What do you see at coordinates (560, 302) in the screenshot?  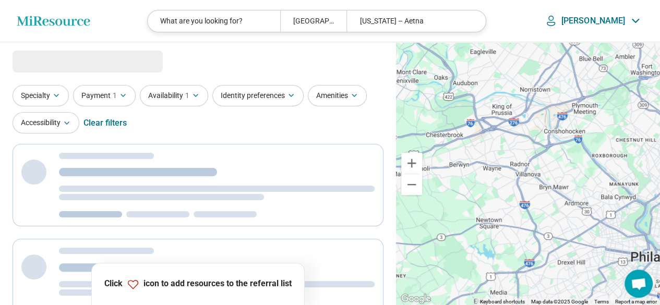 I see `span: Map data ©2025 Google` at bounding box center [560, 302].